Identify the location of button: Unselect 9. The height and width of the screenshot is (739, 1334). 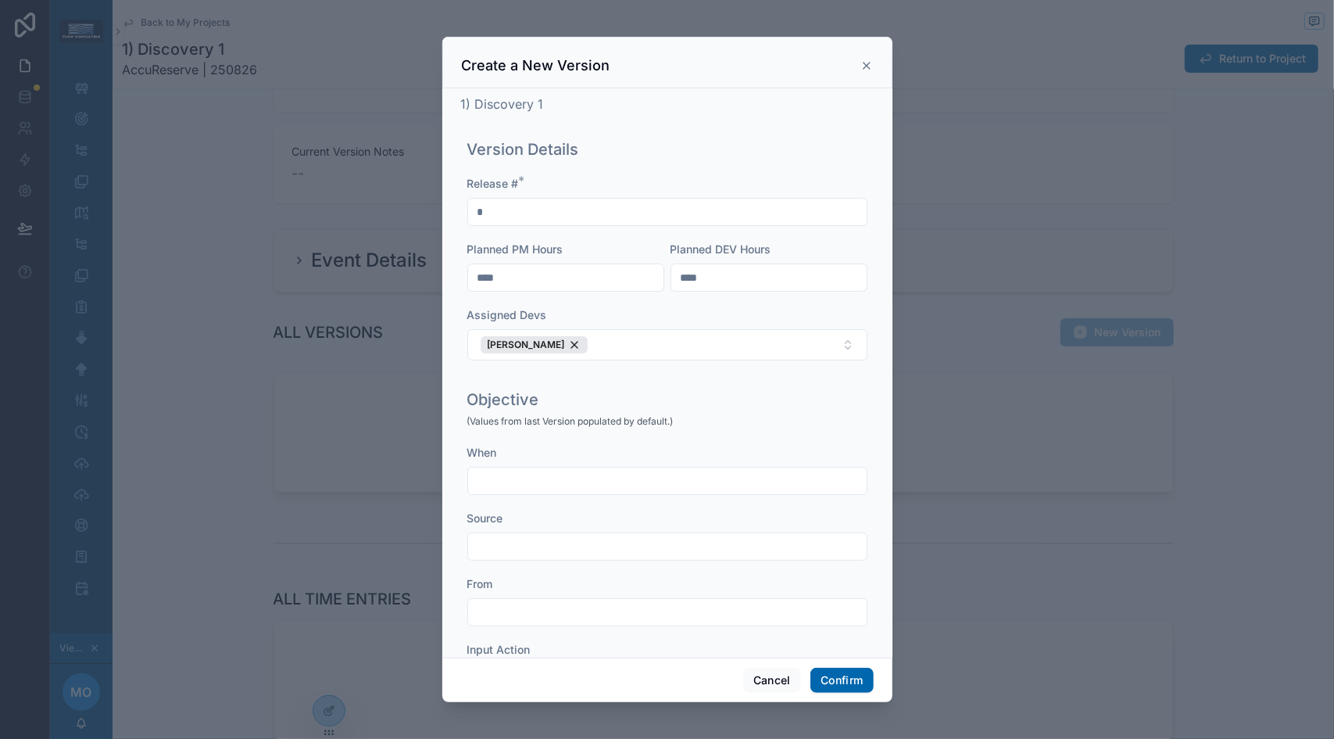
(534, 345).